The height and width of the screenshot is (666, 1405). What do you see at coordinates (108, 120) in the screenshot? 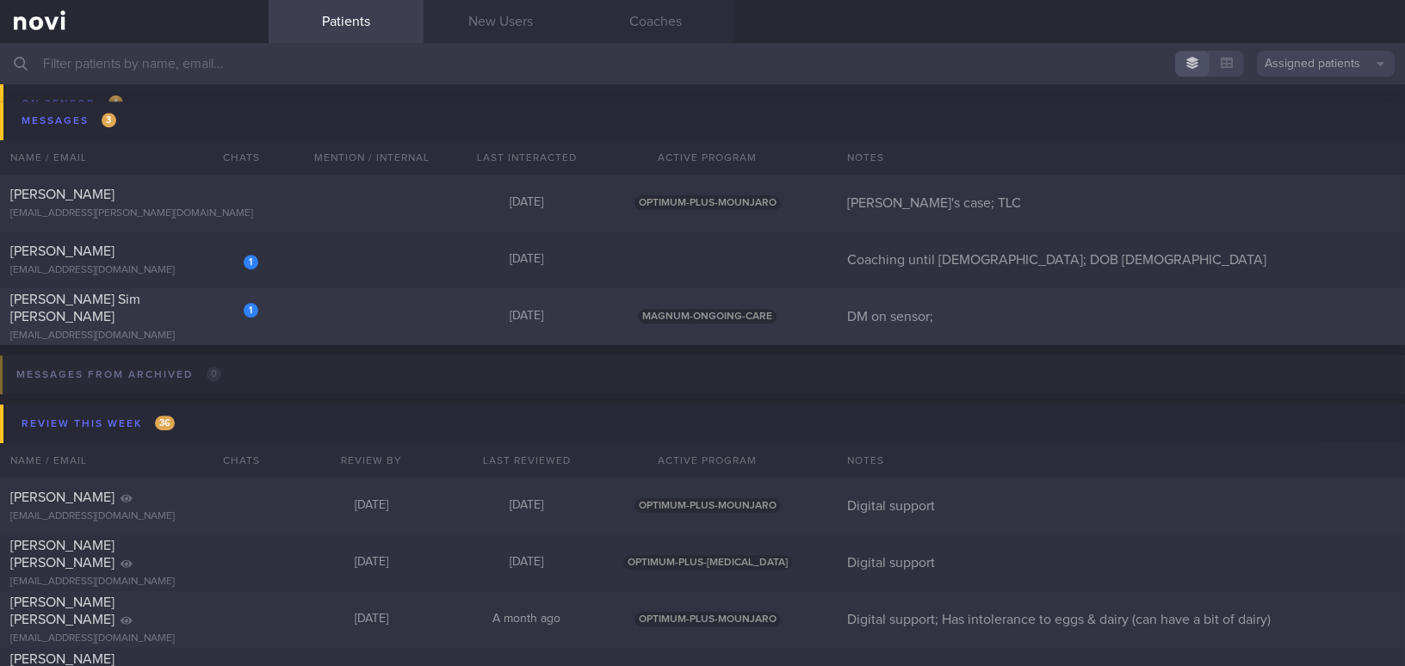
I see `span: 3` at bounding box center [108, 120].